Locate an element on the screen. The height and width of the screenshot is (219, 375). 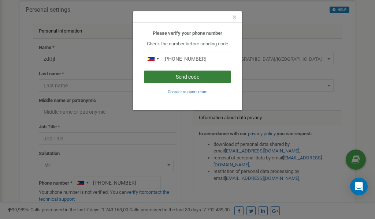
input: 0905 123 4567 is located at coordinates (187, 59).